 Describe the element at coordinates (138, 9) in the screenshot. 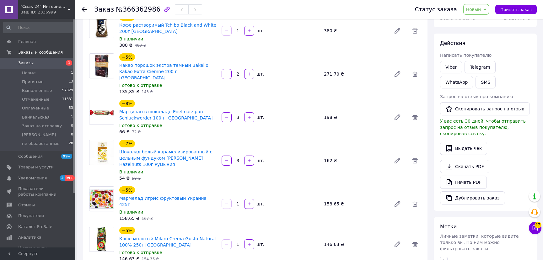

I see `span: №366362986` at that location.